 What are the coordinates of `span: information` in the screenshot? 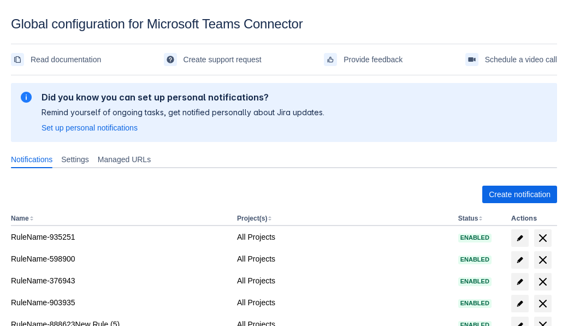 It's located at (26, 97).